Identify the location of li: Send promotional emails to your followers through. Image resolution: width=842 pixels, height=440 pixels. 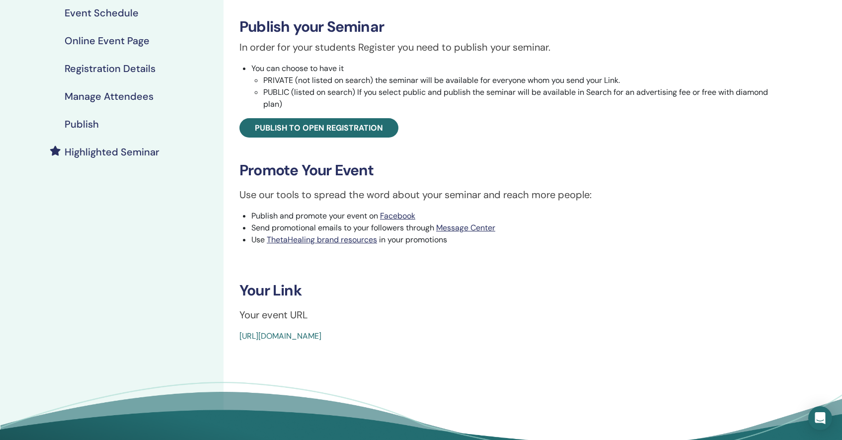
(510, 228).